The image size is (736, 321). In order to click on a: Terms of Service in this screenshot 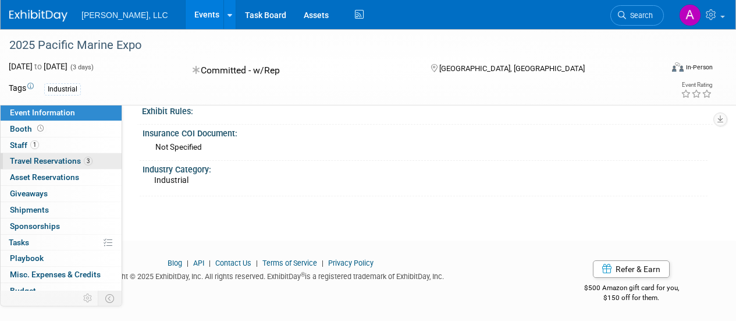, I will do `click(290, 262)`.